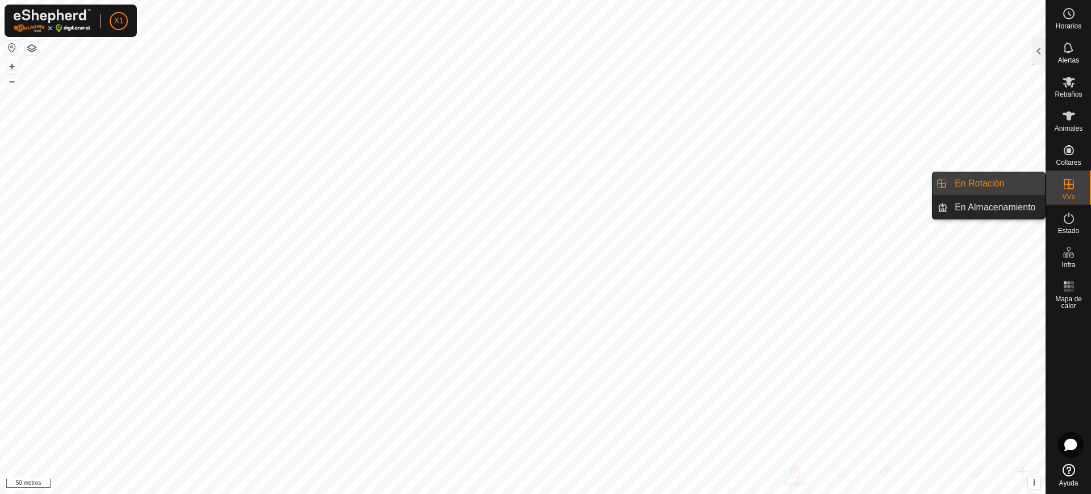 The image size is (1091, 494). Describe the element at coordinates (32, 48) in the screenshot. I see `button: Capas del Mapa` at that location.